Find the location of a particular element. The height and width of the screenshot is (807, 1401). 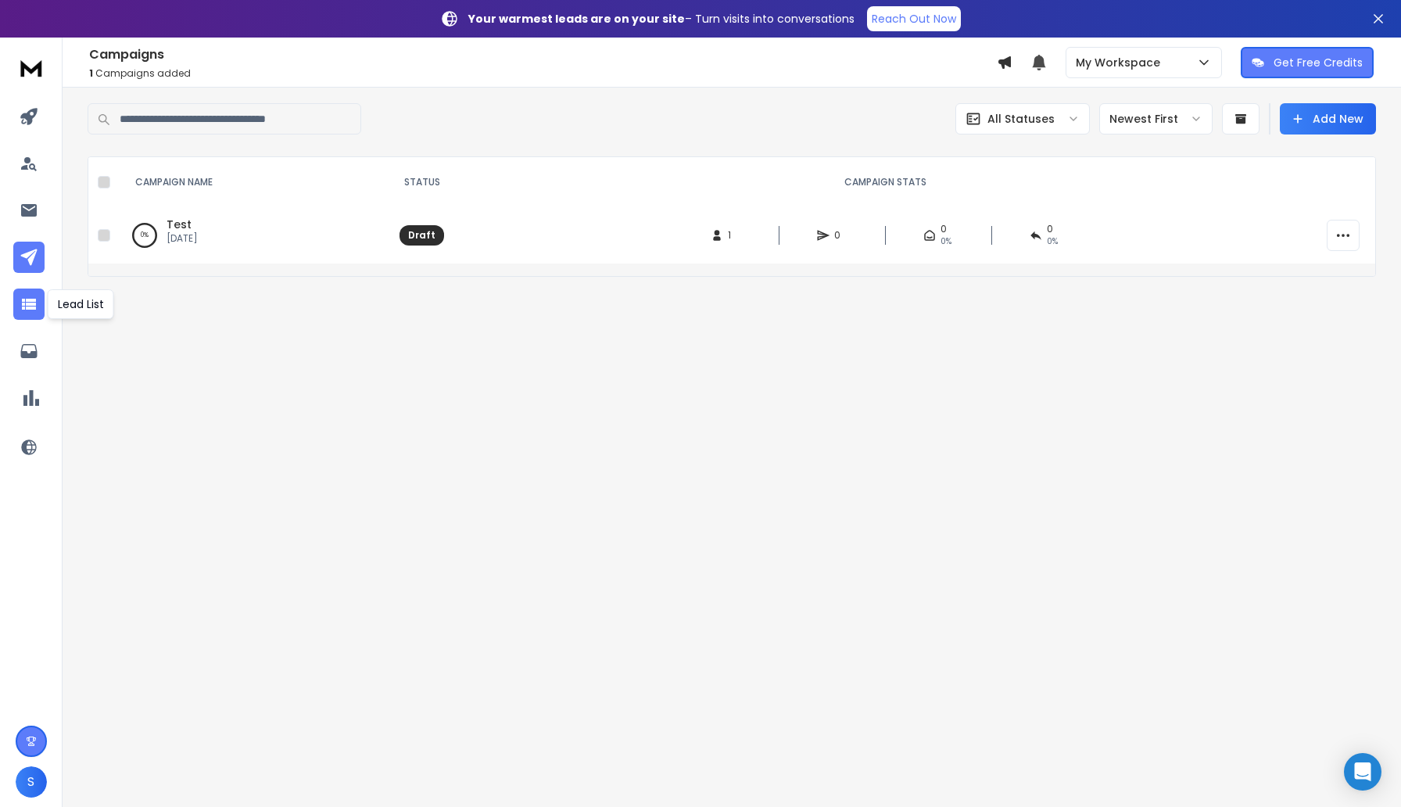

img: logo is located at coordinates (31, 67).